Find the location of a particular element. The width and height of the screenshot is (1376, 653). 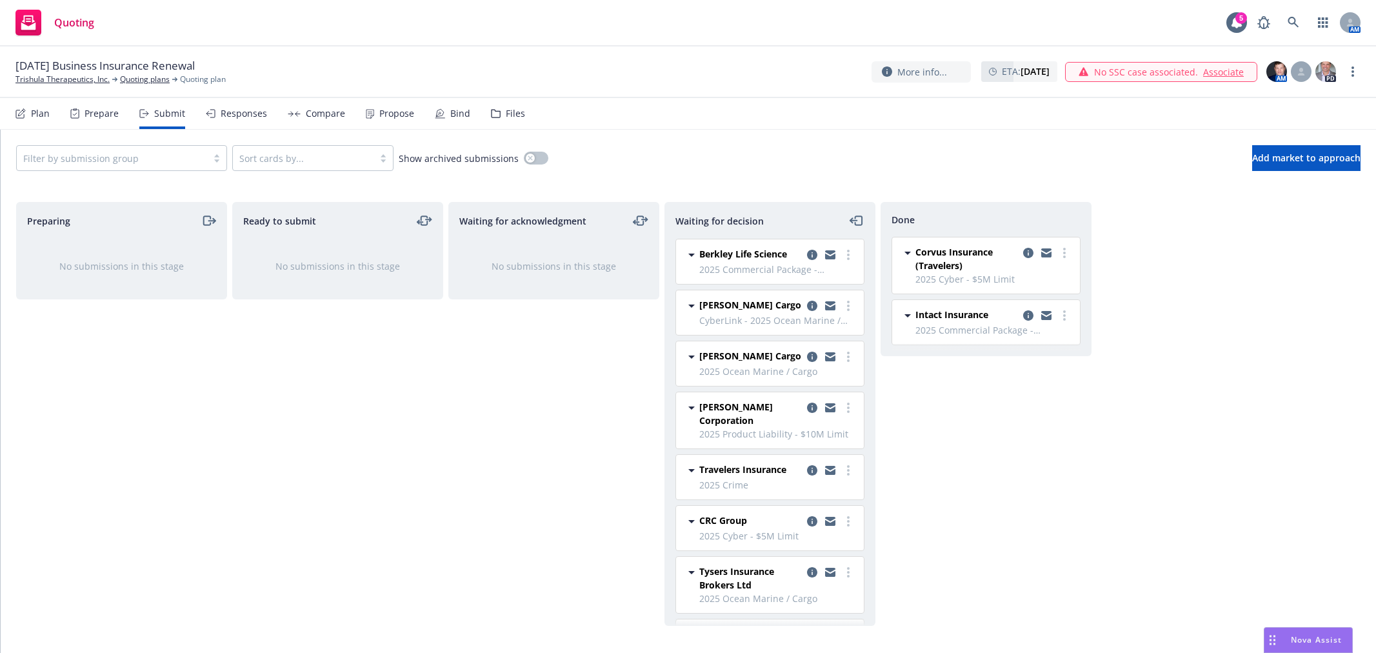

button: Nova Assist is located at coordinates (1308, 640).